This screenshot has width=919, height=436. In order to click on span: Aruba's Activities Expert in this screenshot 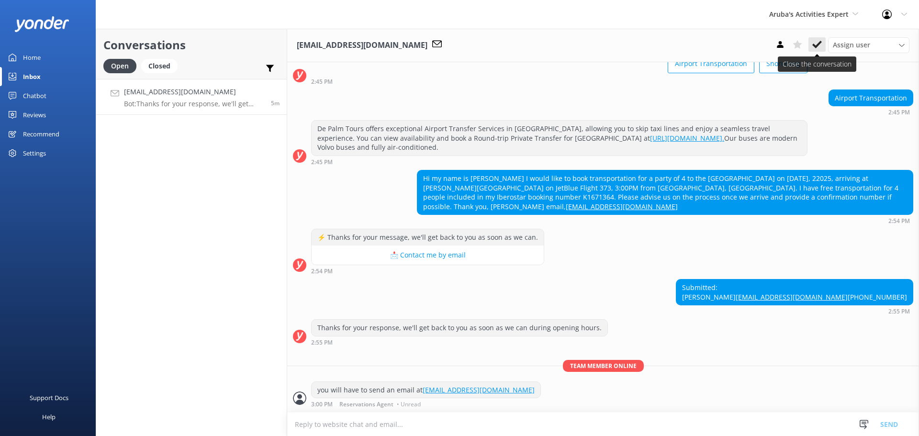, I will do `click(809, 14)`.